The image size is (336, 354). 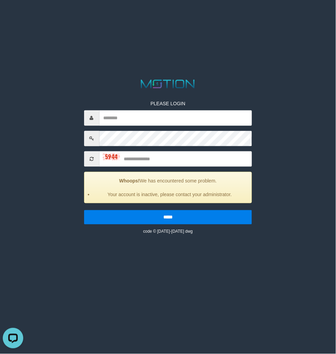 What do you see at coordinates (111, 157) in the screenshot?
I see `img: captcha` at bounding box center [111, 157].